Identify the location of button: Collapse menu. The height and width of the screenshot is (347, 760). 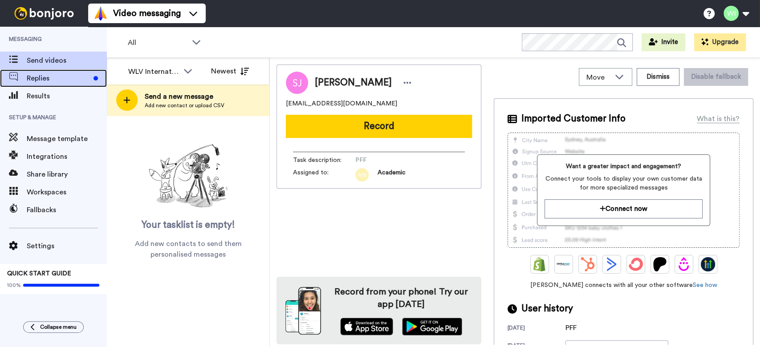
(53, 327).